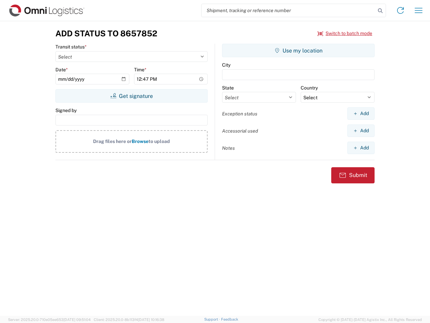 The width and height of the screenshot is (430, 323). What do you see at coordinates (112, 141) in the screenshot?
I see `span: Drag files here or` at bounding box center [112, 141].